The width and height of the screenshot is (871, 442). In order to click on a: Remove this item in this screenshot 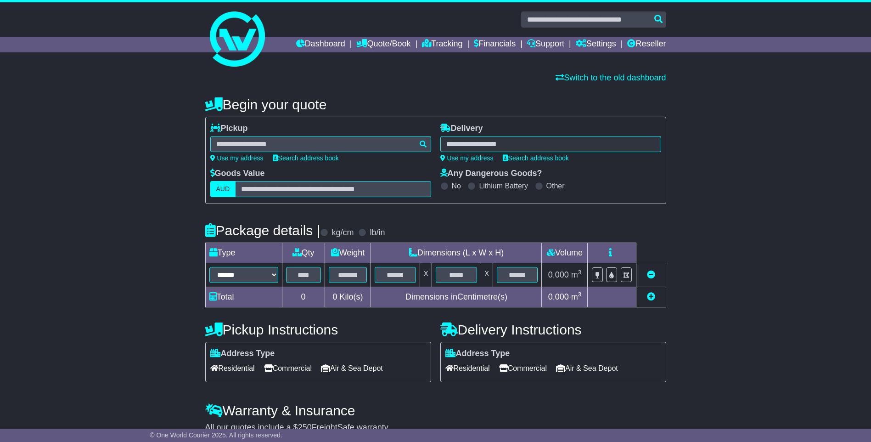, I will do `click(651, 275)`.